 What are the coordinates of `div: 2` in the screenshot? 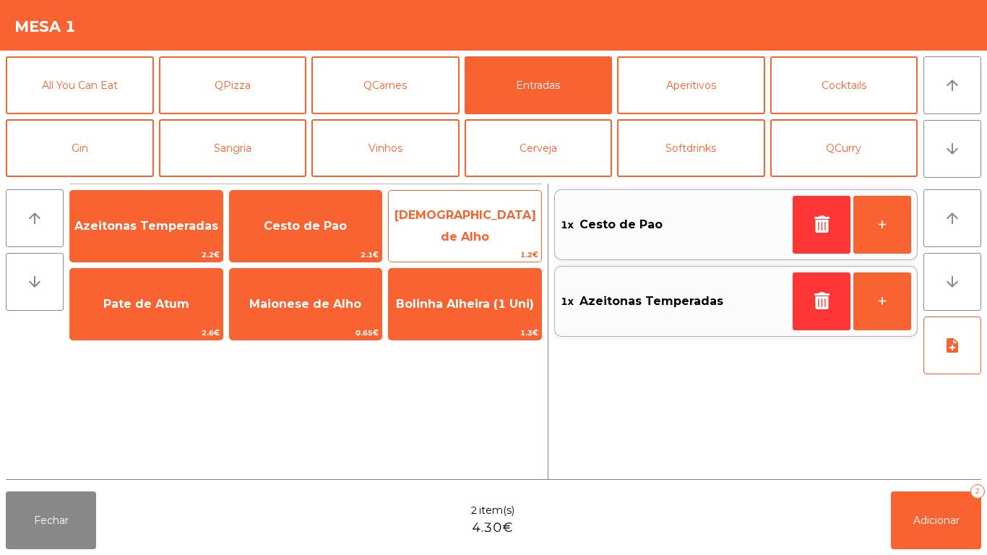 It's located at (977, 491).